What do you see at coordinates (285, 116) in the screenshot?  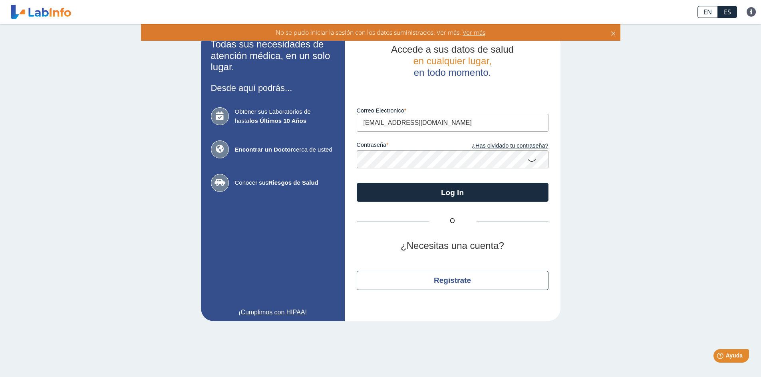 I see `span: Obtener sus Laboratorios de hasta` at bounding box center [285, 116].